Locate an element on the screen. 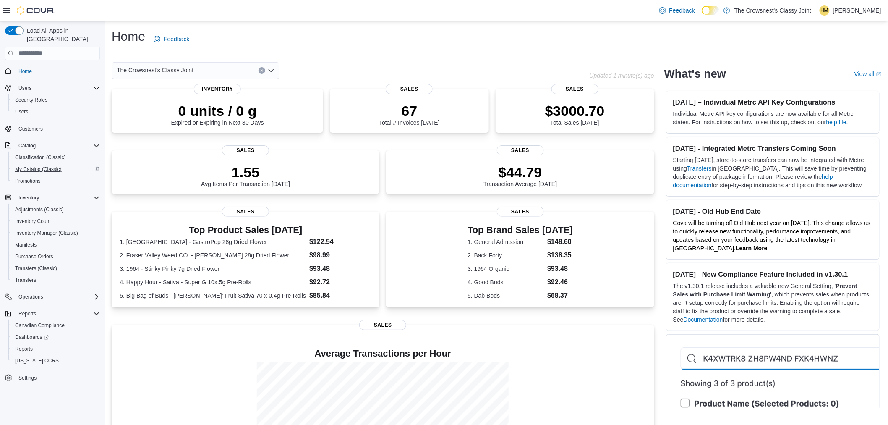  dt: 1. General Admission is located at coordinates (506, 242).